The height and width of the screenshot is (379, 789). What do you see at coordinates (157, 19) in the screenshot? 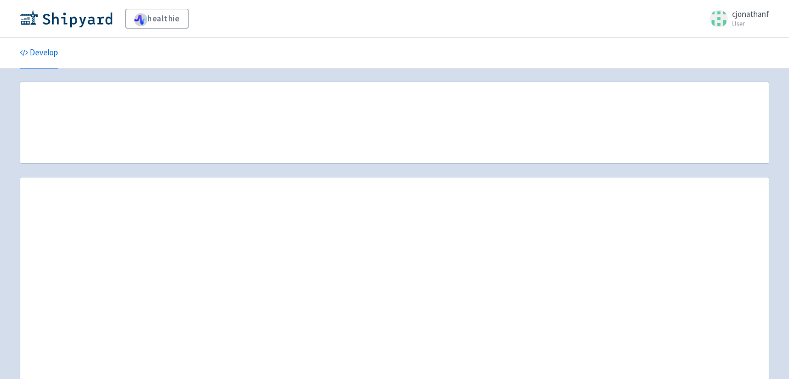
I see `a: healthie` at bounding box center [157, 19].